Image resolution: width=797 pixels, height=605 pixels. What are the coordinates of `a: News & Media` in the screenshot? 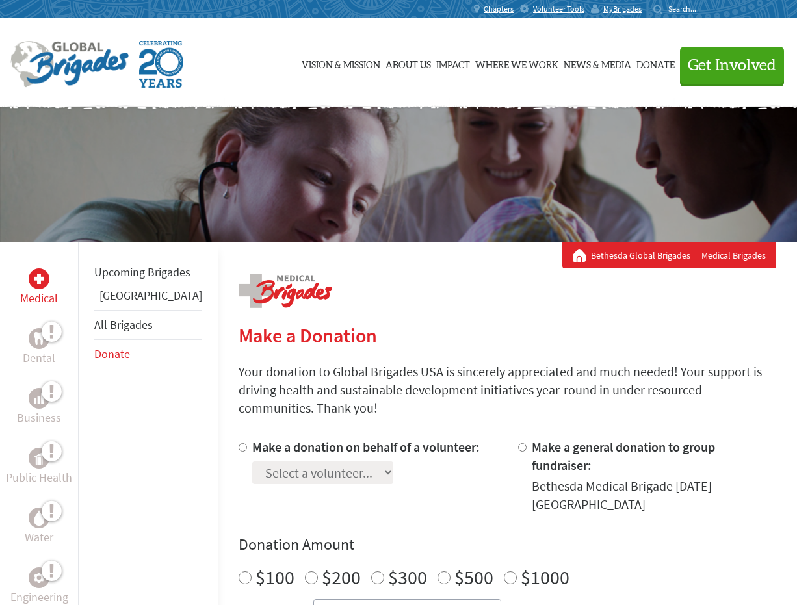 It's located at (597, 63).